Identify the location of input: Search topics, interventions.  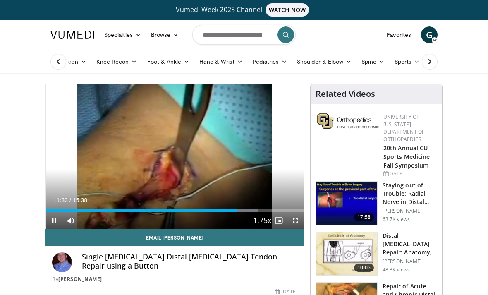
(244, 35).